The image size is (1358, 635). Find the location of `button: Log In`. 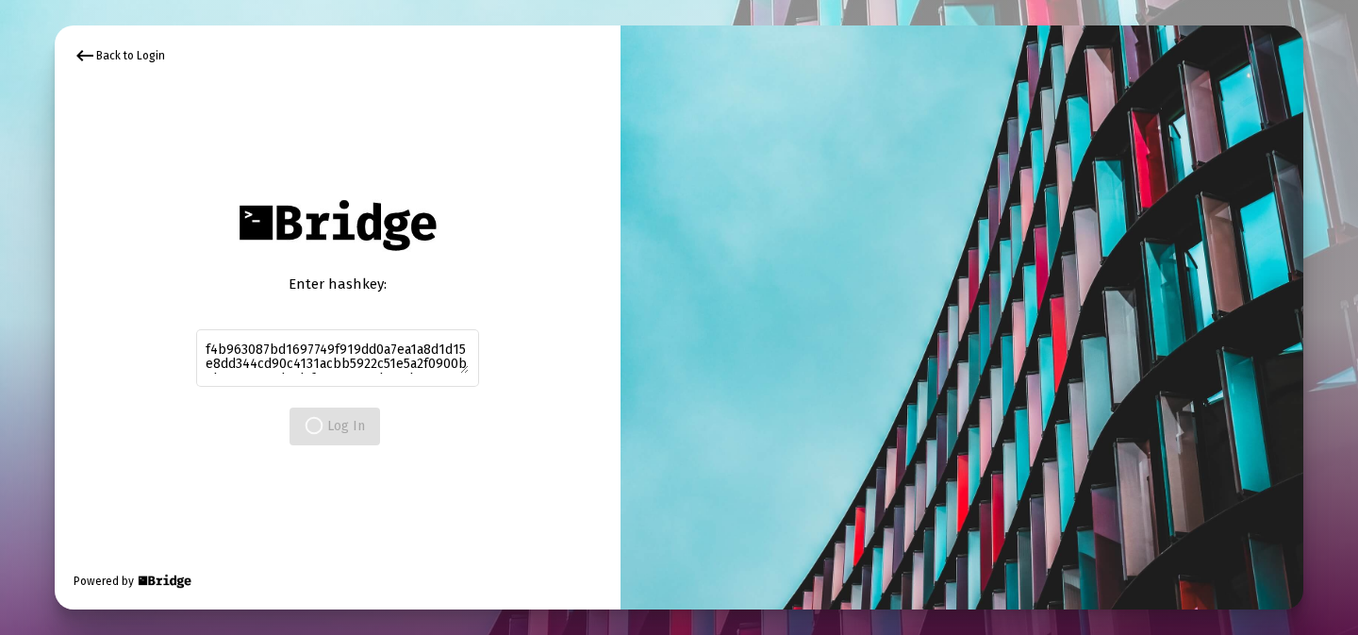

button: Log In is located at coordinates (335, 426).